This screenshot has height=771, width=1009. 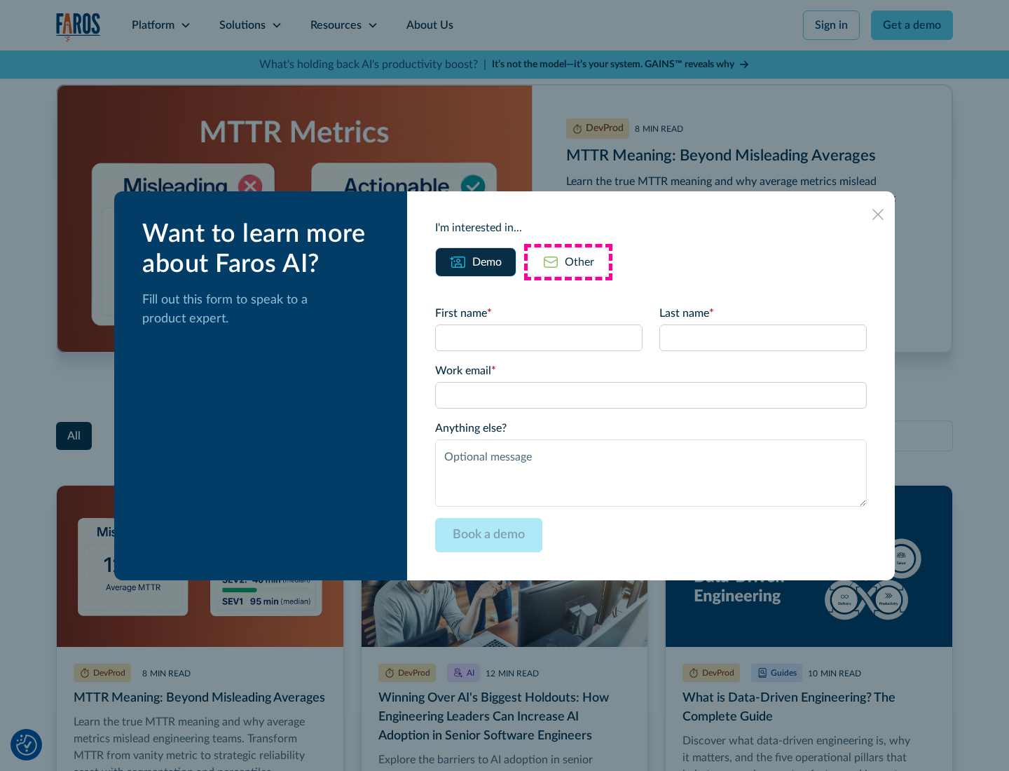 I want to click on div: Other, so click(x=580, y=262).